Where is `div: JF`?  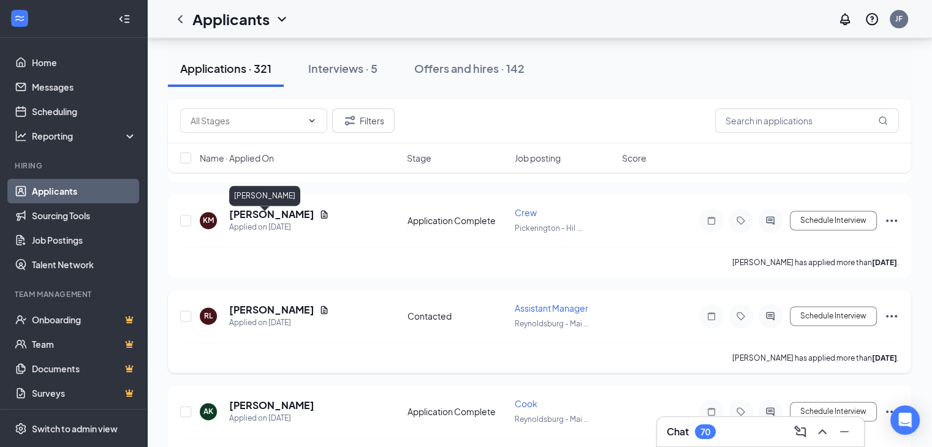 div: JF is located at coordinates (899, 18).